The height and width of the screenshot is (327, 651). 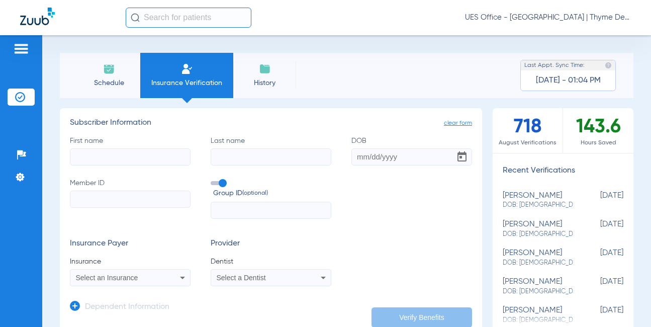 What do you see at coordinates (271, 244) in the screenshot?
I see `h3: Provider` at bounding box center [271, 244].